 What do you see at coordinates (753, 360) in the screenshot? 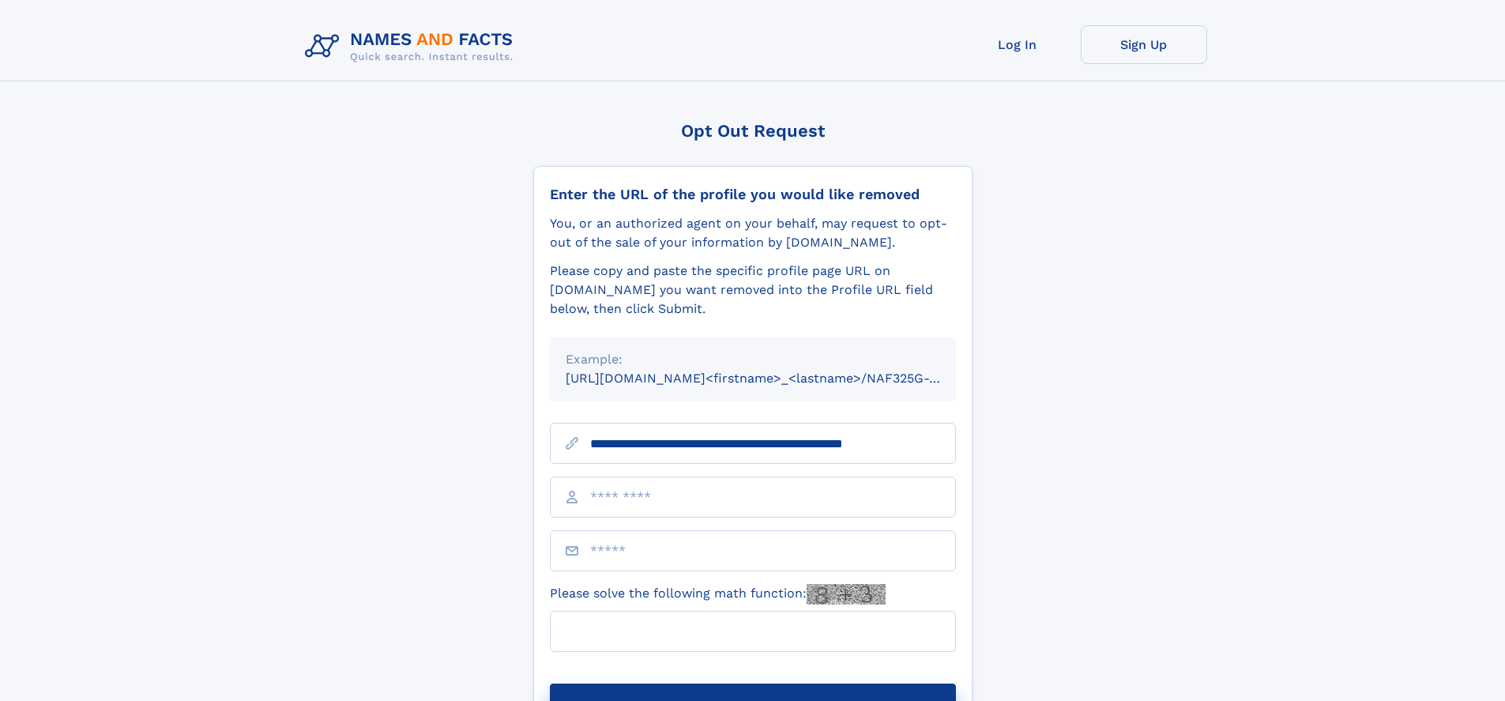
I see `div: Example:` at bounding box center [753, 360].